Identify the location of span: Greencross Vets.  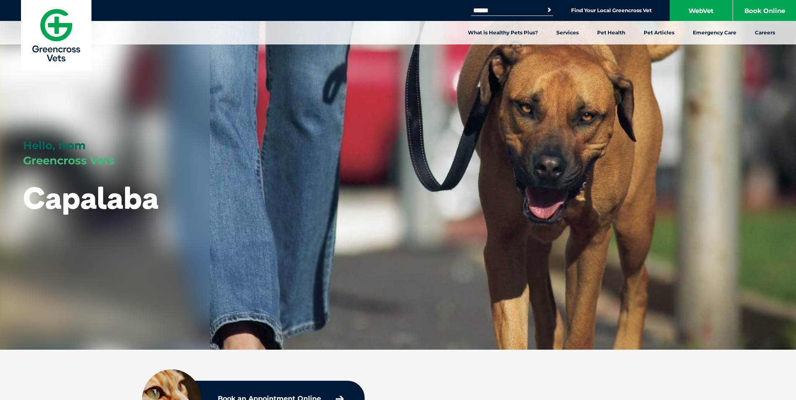
(69, 161).